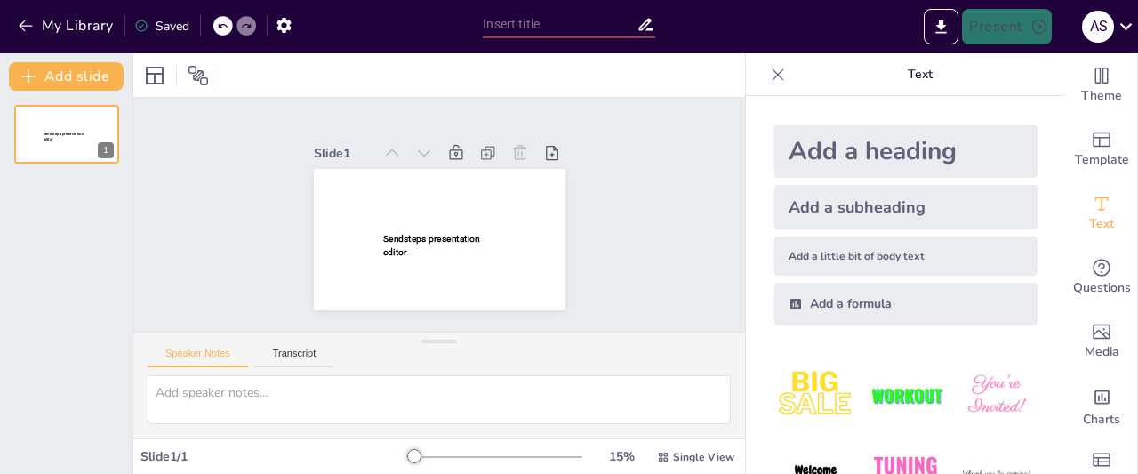 The image size is (1138, 474). I want to click on div: Layout, so click(155, 76).